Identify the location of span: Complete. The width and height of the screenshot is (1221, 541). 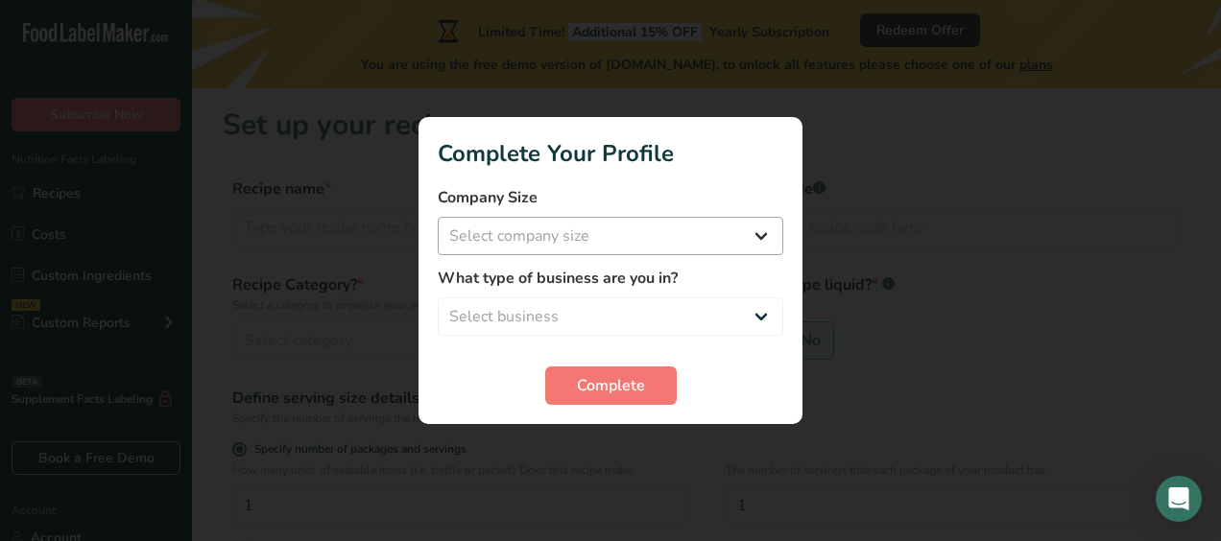
(611, 386).